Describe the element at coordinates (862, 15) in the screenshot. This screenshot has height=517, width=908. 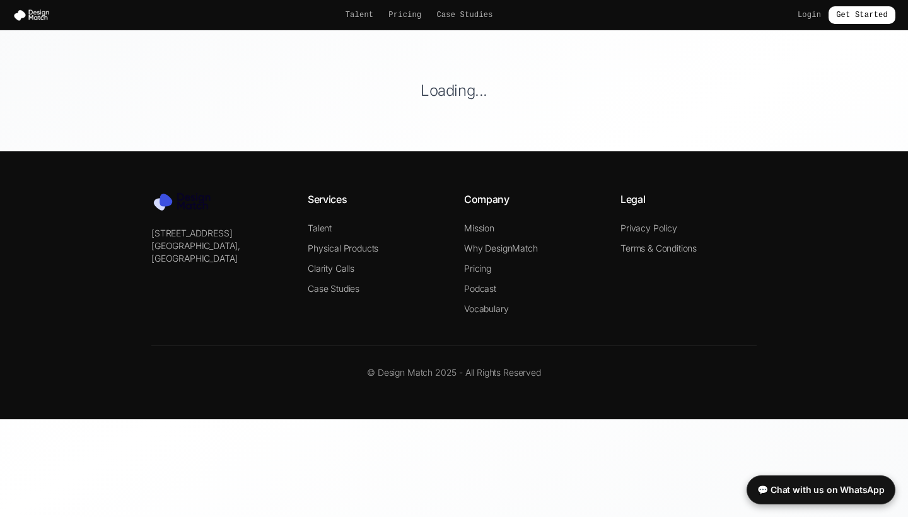
I see `a: Get Started` at that location.